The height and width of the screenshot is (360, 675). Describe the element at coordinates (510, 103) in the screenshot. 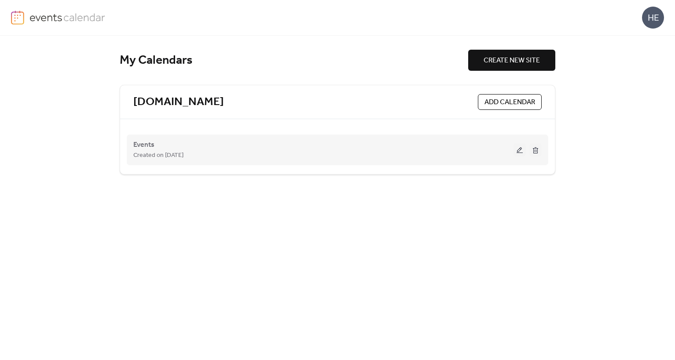

I see `span: ADD CALENDAR` at that location.